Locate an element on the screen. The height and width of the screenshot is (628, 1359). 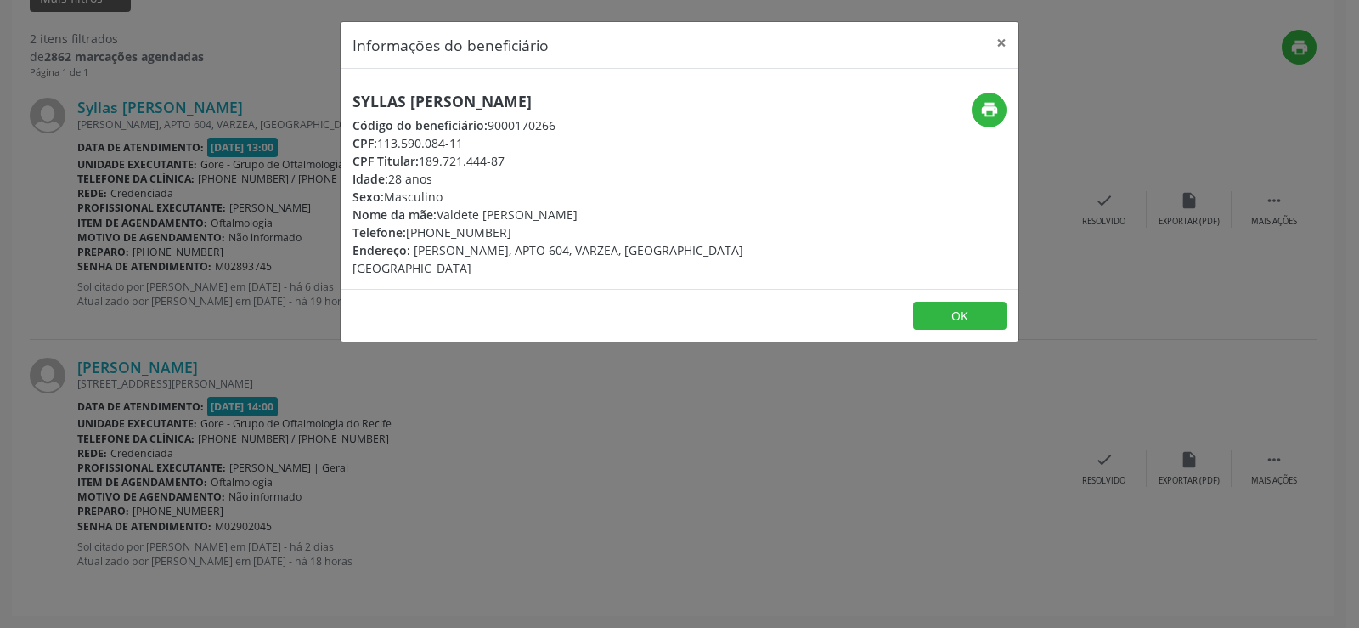
span: Nome da mãe: is located at coordinates (394, 214).